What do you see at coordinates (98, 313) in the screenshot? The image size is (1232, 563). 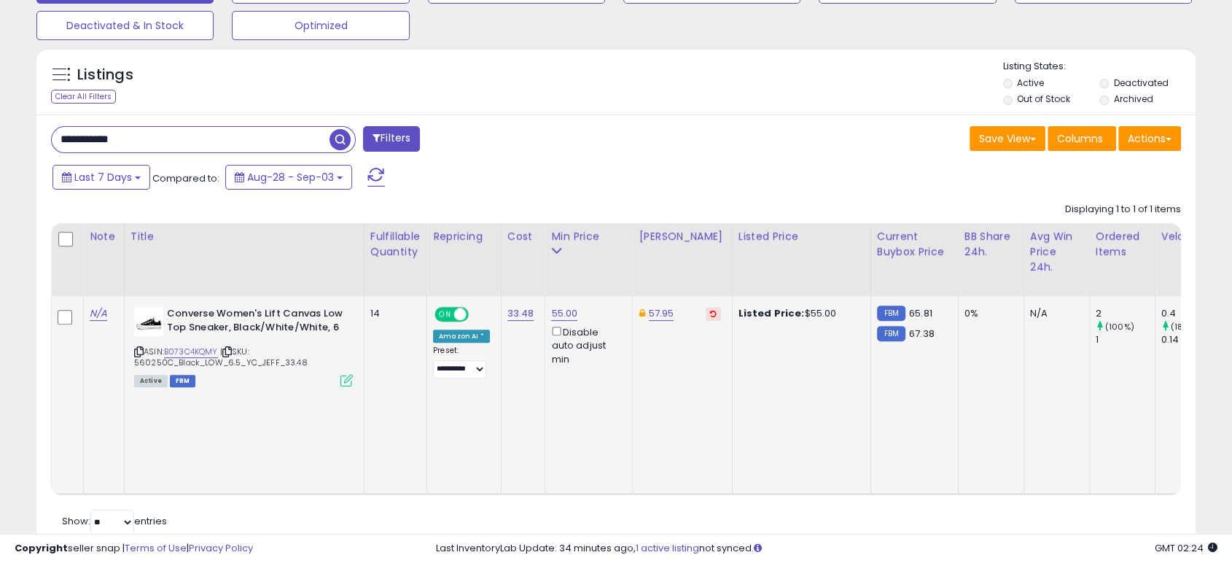 I see `a: N/A` at bounding box center [98, 313].